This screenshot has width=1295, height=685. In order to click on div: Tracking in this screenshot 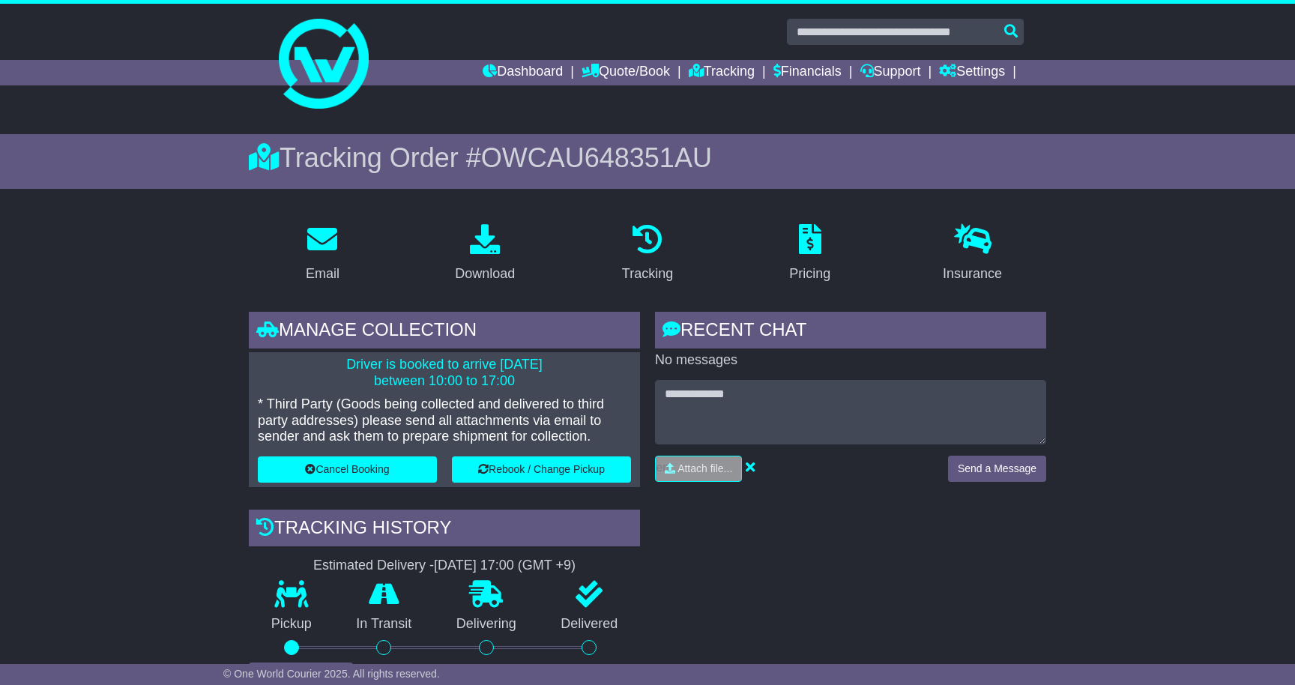, I will do `click(647, 273)`.